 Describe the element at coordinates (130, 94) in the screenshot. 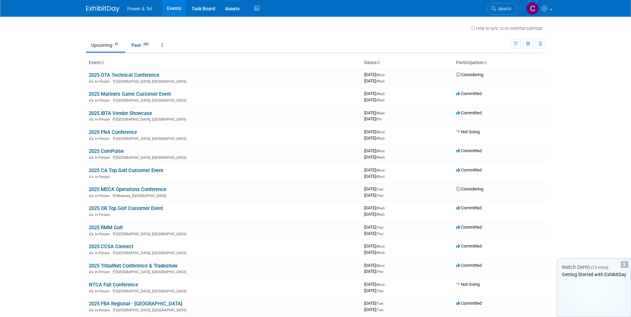

I see `a: 2025 Mariners Game Customer Event` at that location.